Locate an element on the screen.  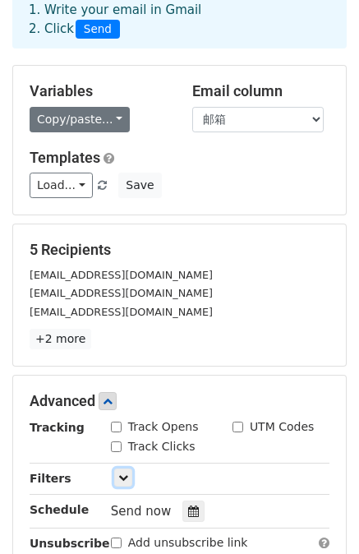
label: Track Opens is located at coordinates (164, 427).